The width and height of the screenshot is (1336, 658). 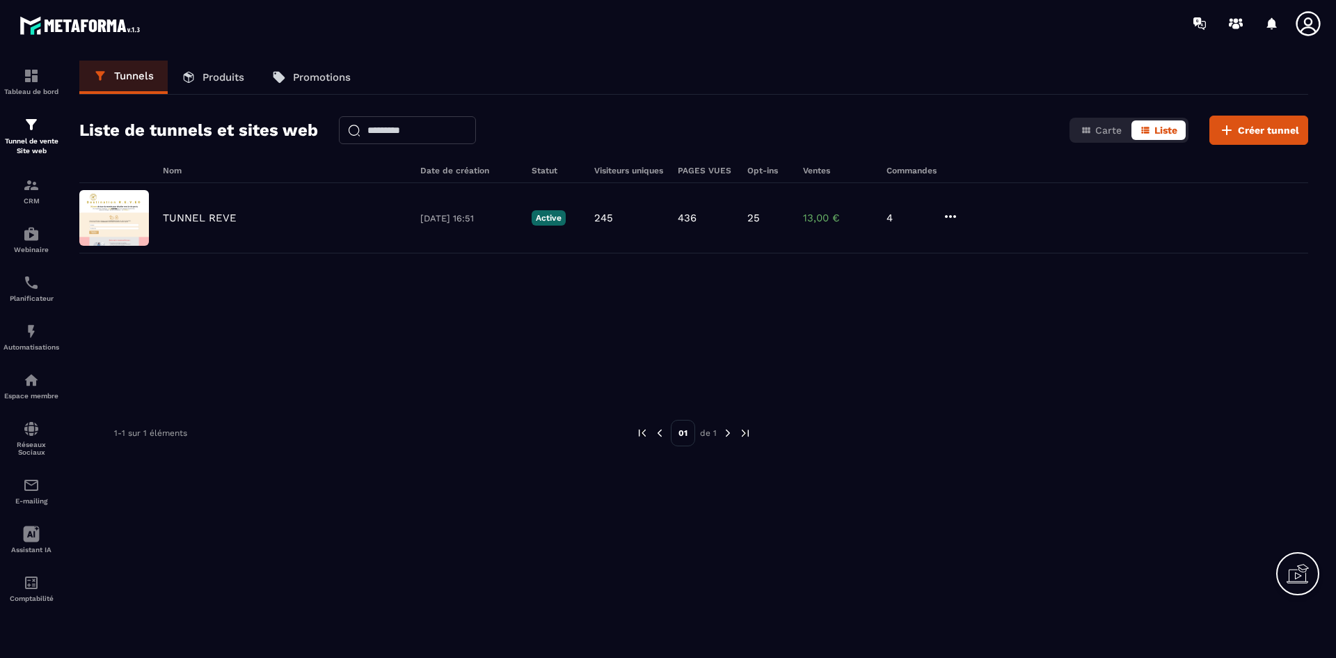 What do you see at coordinates (708, 433) in the screenshot?
I see `p: de 1` at bounding box center [708, 433].